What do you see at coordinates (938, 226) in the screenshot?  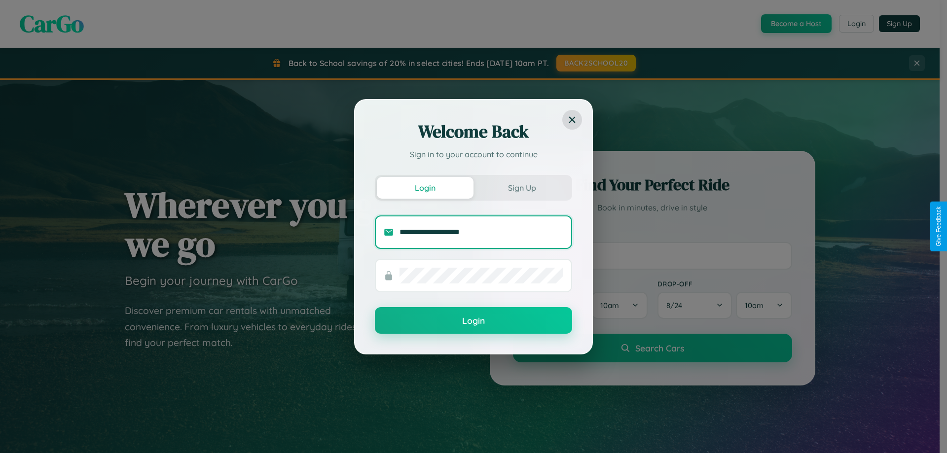 I see `div: Give Feedback` at bounding box center [938, 226].